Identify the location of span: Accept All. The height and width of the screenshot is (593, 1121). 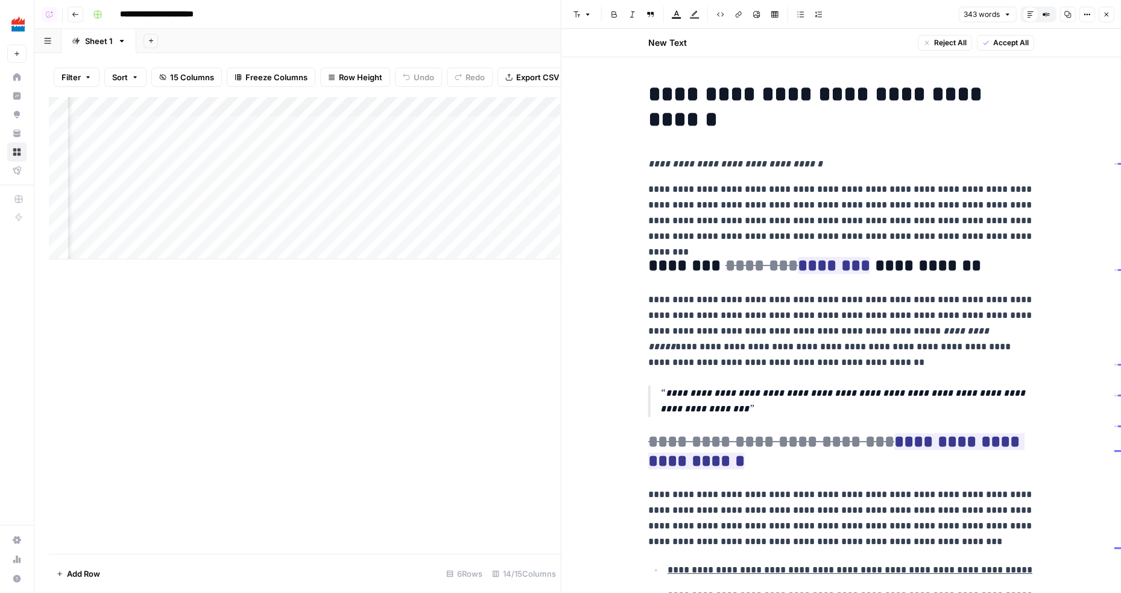
(1010, 43).